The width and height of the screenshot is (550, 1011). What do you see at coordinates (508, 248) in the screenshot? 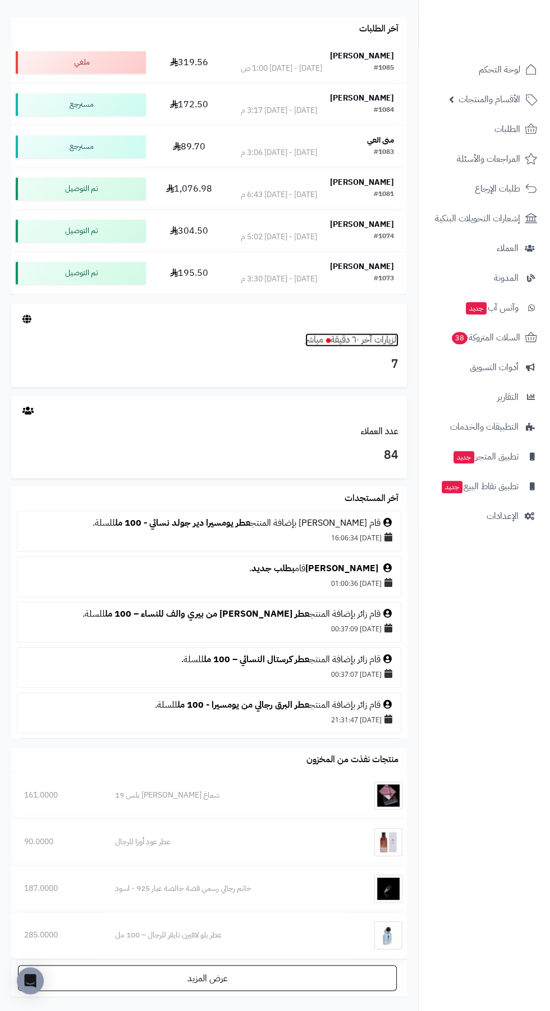
I see `span: العملاء` at bounding box center [508, 248].